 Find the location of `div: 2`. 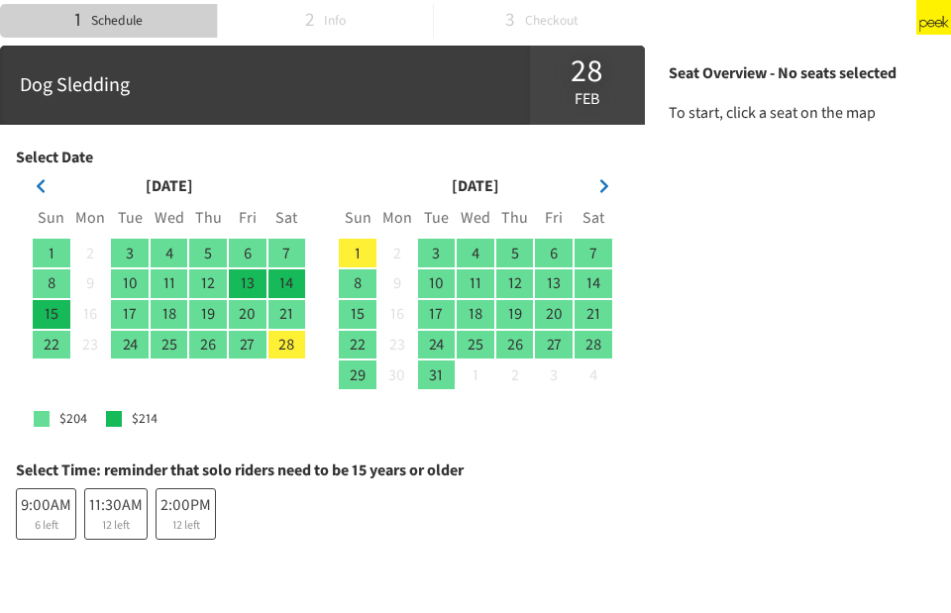

div: 2 is located at coordinates (310, 20).